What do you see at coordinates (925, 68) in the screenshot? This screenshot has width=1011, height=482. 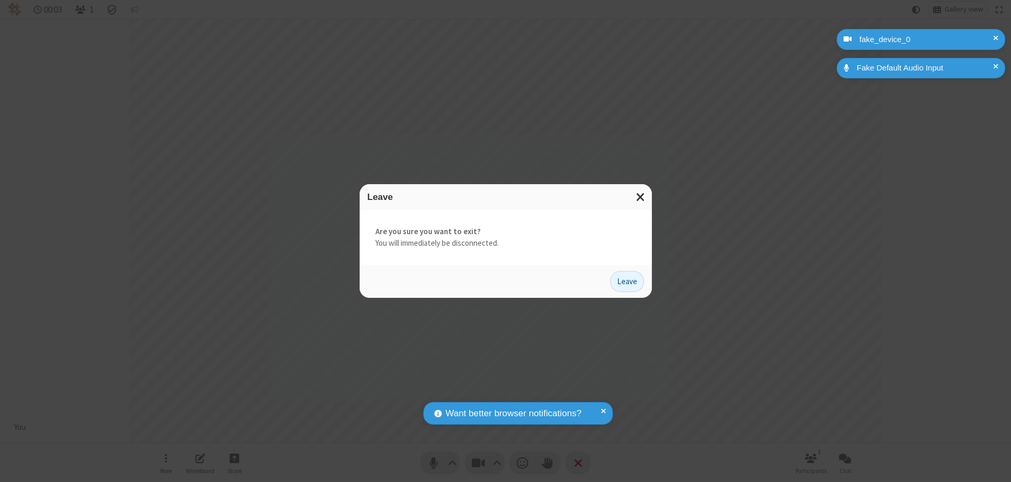 I see `div: Fake Default Audio Input` at bounding box center [925, 68].